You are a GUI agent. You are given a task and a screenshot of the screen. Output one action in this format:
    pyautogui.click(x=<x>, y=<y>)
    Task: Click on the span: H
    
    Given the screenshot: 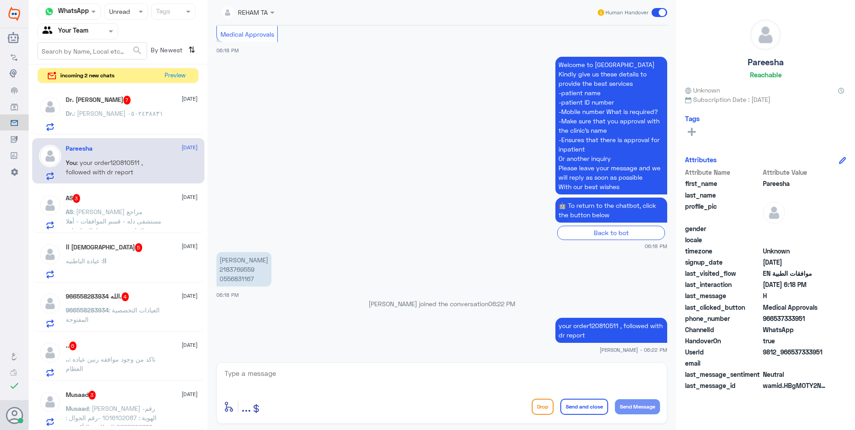 What is the action you would take?
    pyautogui.click(x=795, y=296)
    